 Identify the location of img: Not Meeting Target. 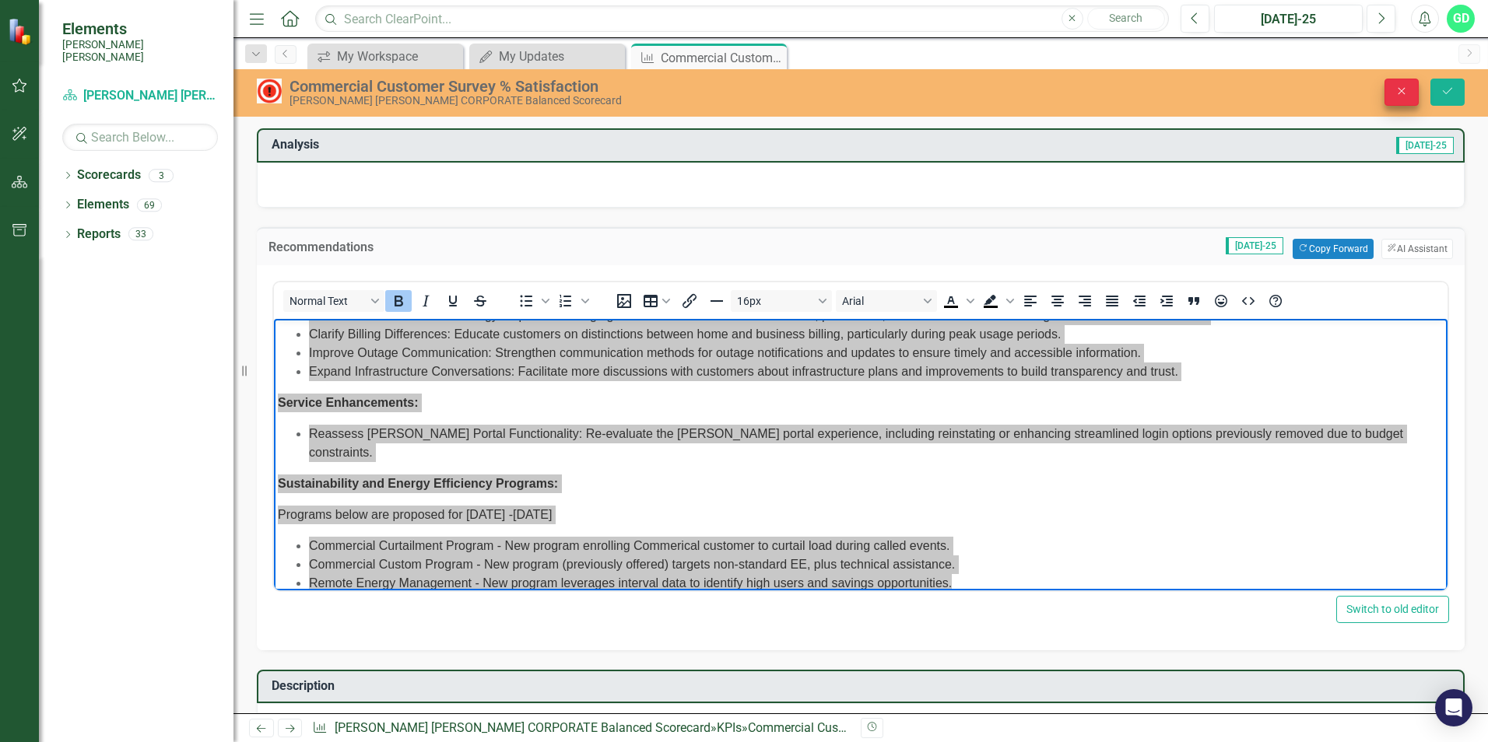
(269, 91).